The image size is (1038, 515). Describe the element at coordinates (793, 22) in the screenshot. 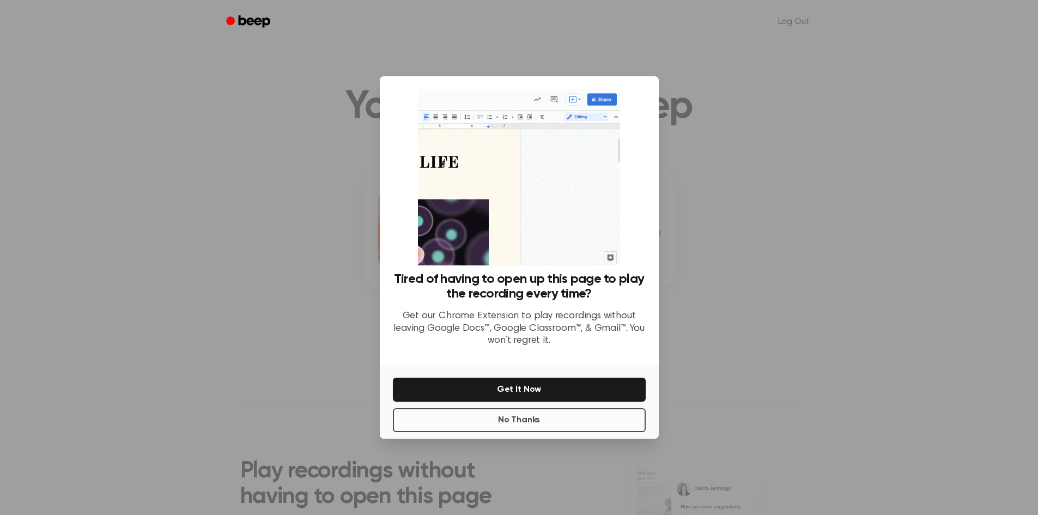

I see `a: Log Out` at that location.